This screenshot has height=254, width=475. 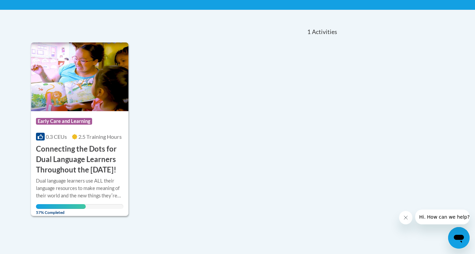 What do you see at coordinates (61, 206) in the screenshot?
I see `div: Your progress` at bounding box center [61, 206].